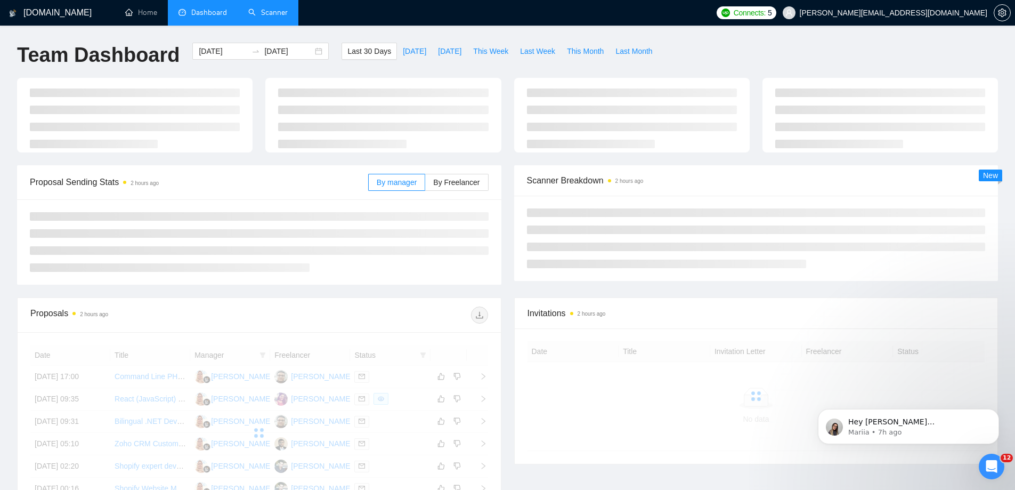  Describe the element at coordinates (288, 51) in the screenshot. I see `input: End date` at that location.